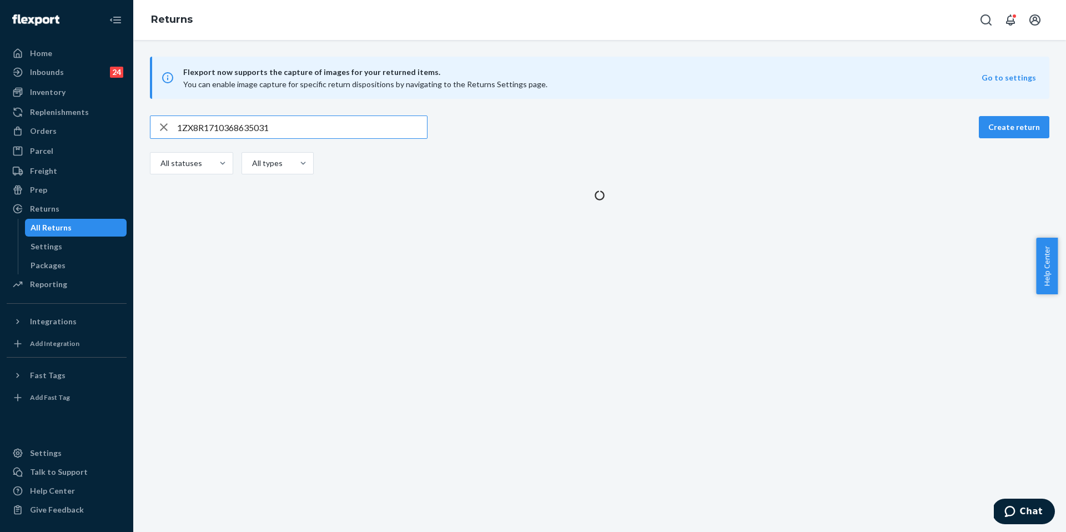 This screenshot has height=532, width=1066. What do you see at coordinates (302, 127) in the screenshot?
I see `input: Search returns by rma, id, tracking number` at bounding box center [302, 127].